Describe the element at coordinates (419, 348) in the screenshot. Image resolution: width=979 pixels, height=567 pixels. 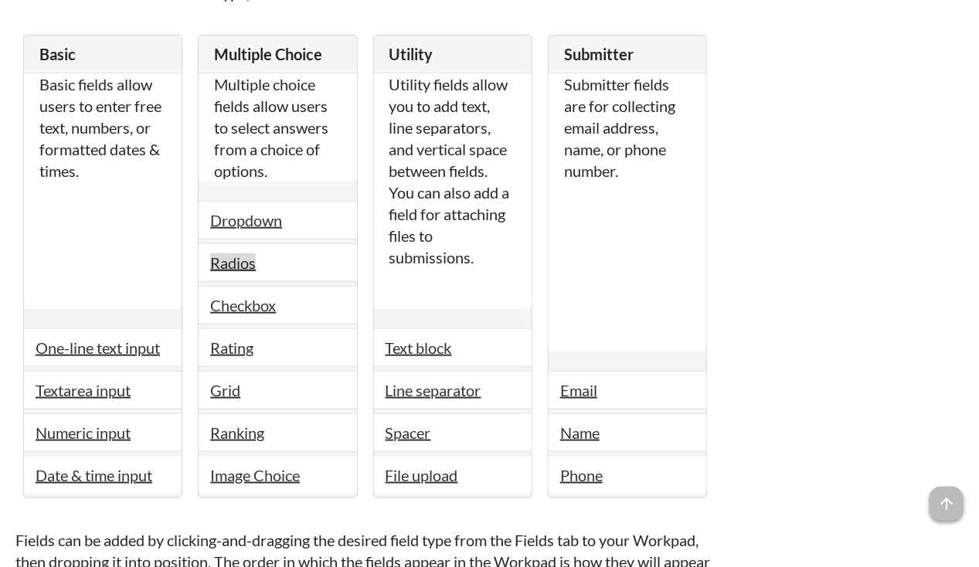
I see `a: Text block` at that location.